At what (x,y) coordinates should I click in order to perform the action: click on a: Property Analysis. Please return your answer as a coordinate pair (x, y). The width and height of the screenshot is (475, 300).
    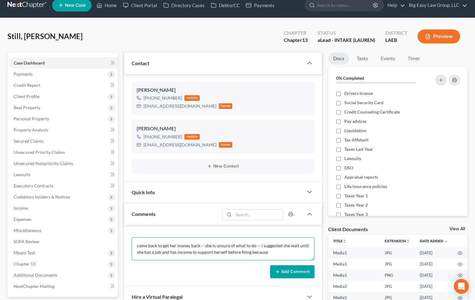
    Looking at the image, I should click on (63, 130).